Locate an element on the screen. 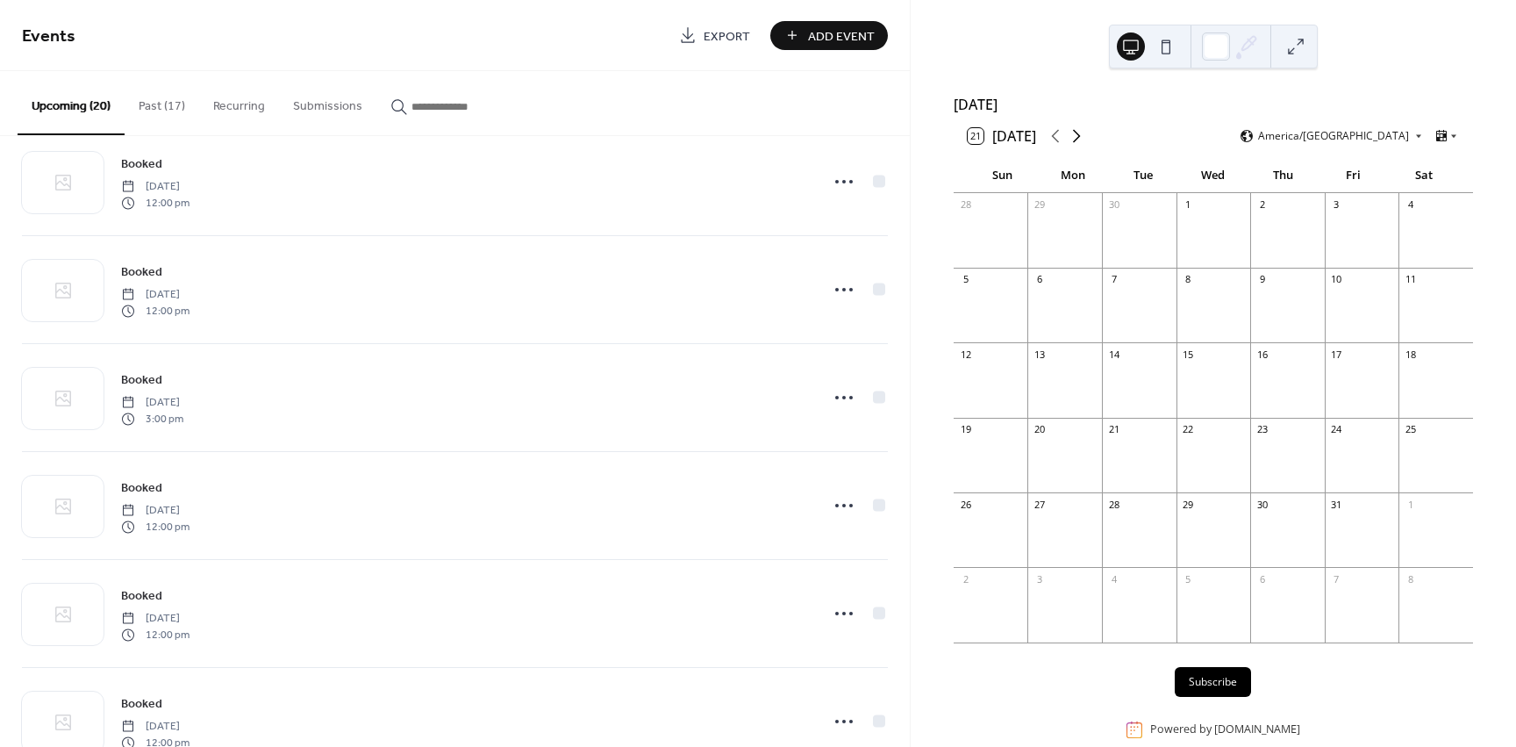 The image size is (1516, 747). div: Mon is located at coordinates (1073, 176).